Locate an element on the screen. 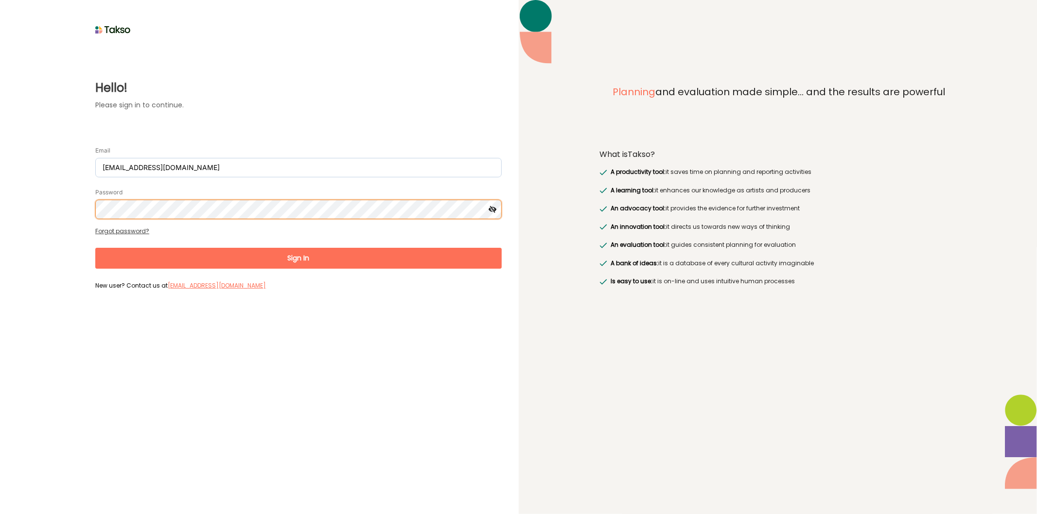 This screenshot has height=514, width=1037. label: it guides consistent planning for evaluation is located at coordinates (702, 245).